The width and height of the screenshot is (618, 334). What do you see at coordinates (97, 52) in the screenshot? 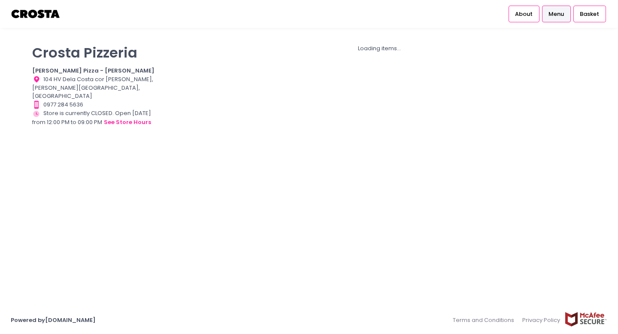
I see `p: Crosta Pizzeria` at bounding box center [97, 52].